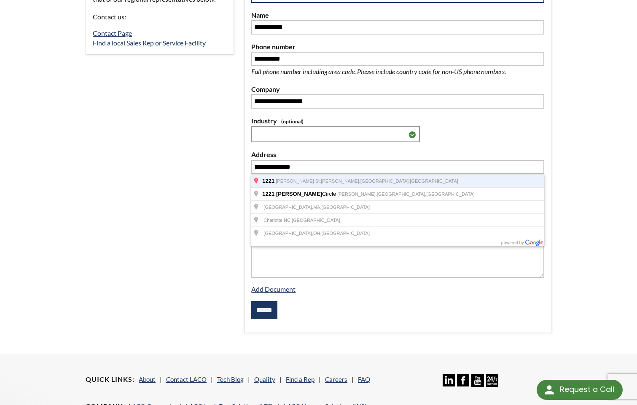  What do you see at coordinates (300, 194) in the screenshot?
I see `span: Circle` at bounding box center [300, 194].